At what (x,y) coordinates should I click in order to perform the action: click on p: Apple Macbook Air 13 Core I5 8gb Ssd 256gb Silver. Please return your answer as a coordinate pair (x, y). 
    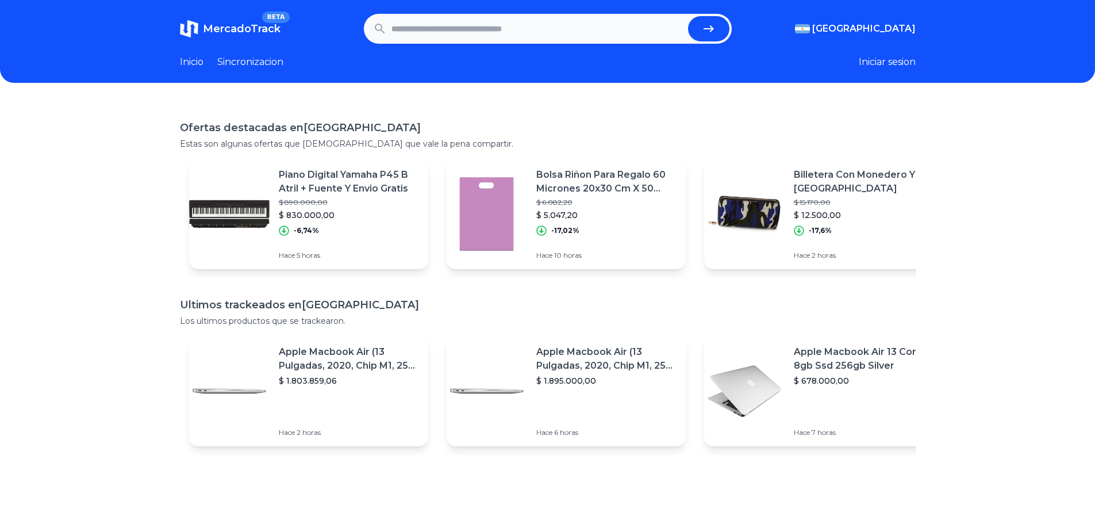
    Looking at the image, I should click on (864, 359).